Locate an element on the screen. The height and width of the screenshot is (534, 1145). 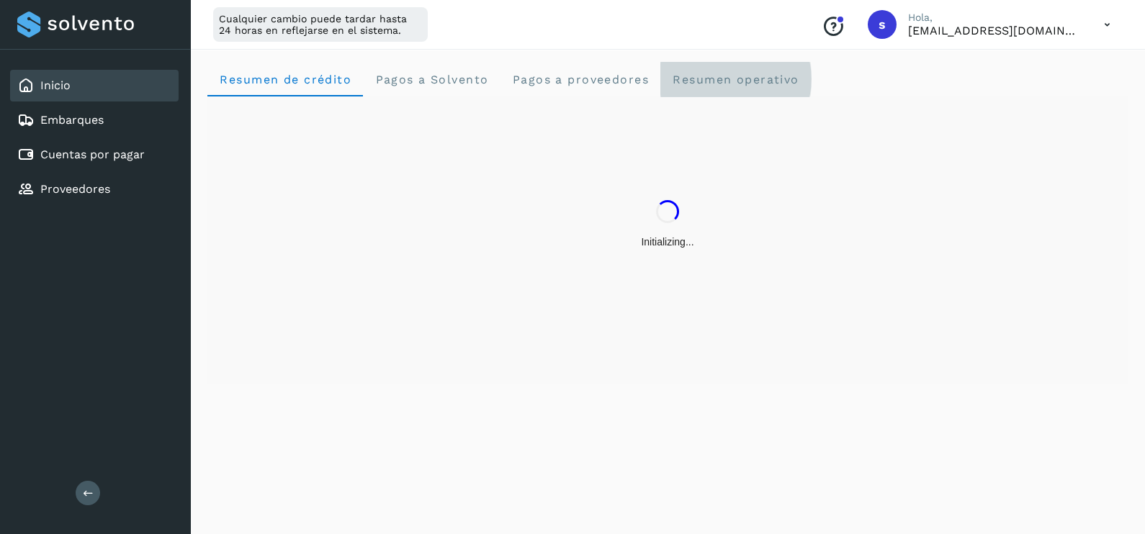
span: Resumen operativo is located at coordinates (735, 79).